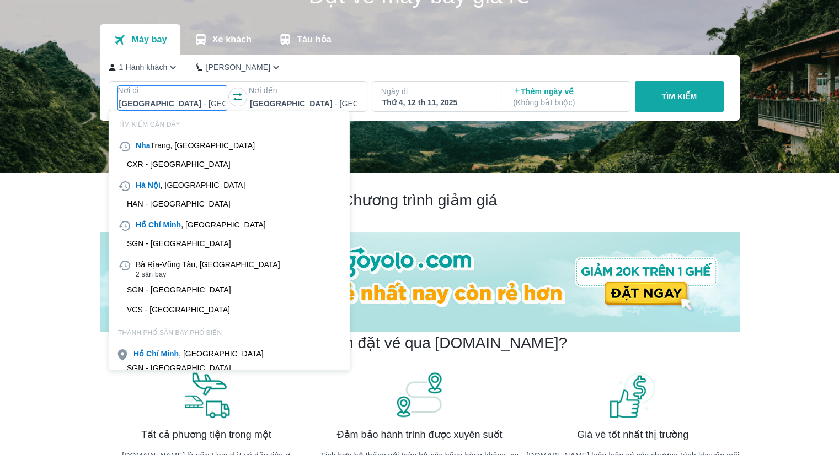 The height and width of the screenshot is (455, 839). What do you see at coordinates (173, 90) in the screenshot?
I see `p: Nơi đi` at bounding box center [173, 90].